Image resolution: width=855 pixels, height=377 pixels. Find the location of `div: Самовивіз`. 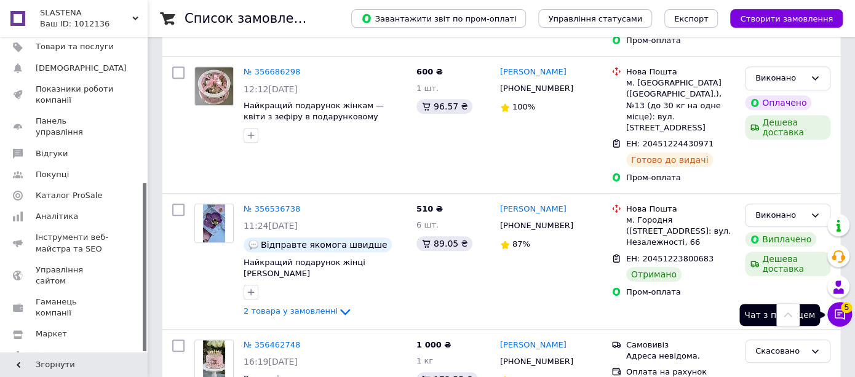

div: Самовивіз is located at coordinates (680, 345).